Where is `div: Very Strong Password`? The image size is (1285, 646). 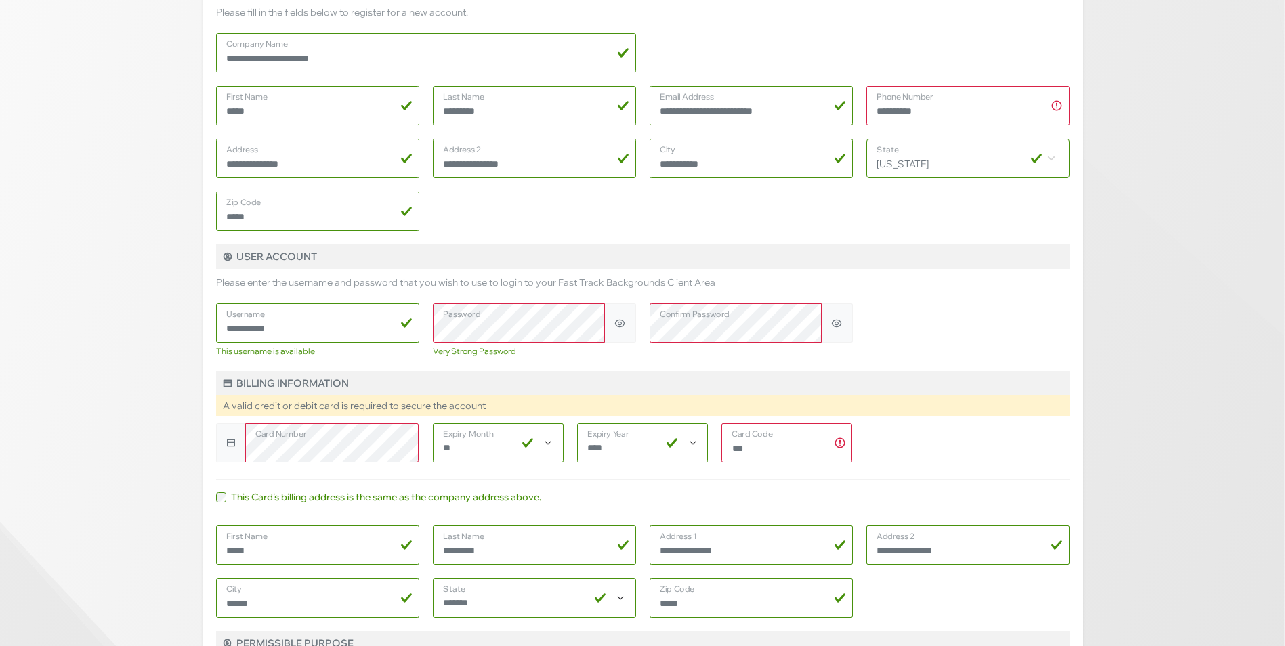 div: Very Strong Password is located at coordinates (534, 351).